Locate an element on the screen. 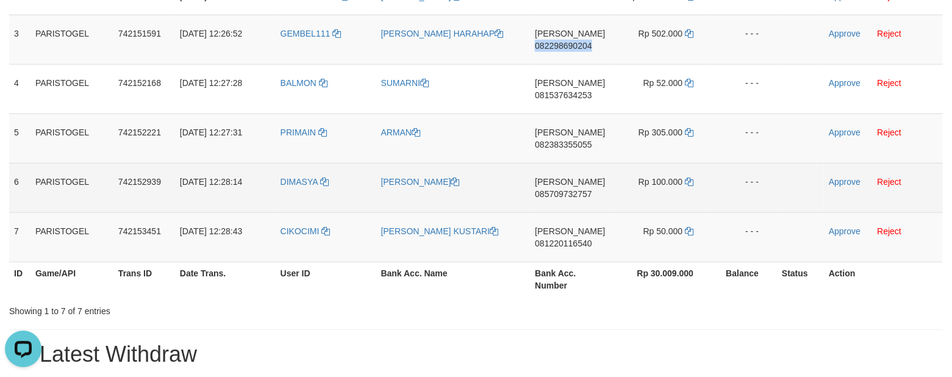  span: Copy 081220116540 to clipboard is located at coordinates (563, 243).